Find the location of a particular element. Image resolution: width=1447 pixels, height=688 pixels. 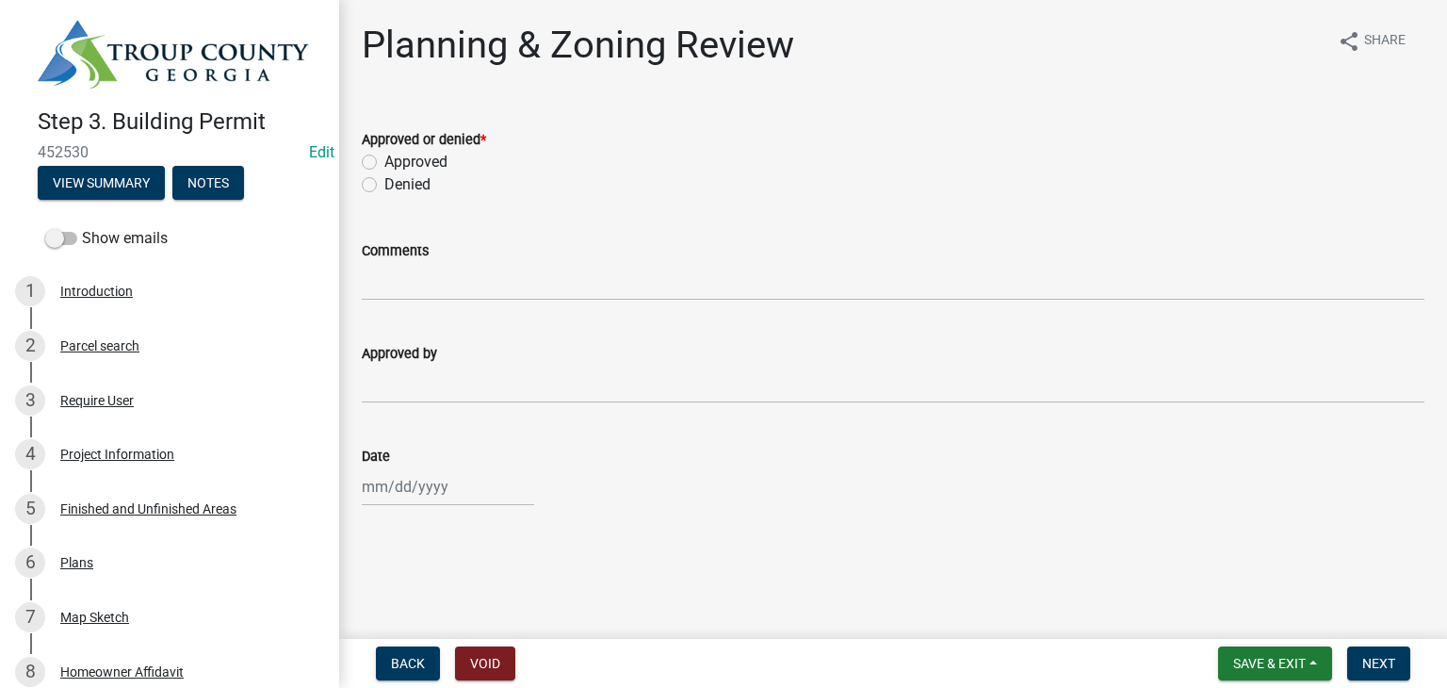

wm-modal-confirm: Edit Application Number is located at coordinates (321, 152).